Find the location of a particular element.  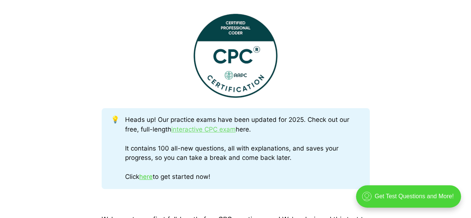

div: Heads up! Our practice exams have been updated for 2025. Check out our free, full-length here. It... is located at coordinates (242, 148).